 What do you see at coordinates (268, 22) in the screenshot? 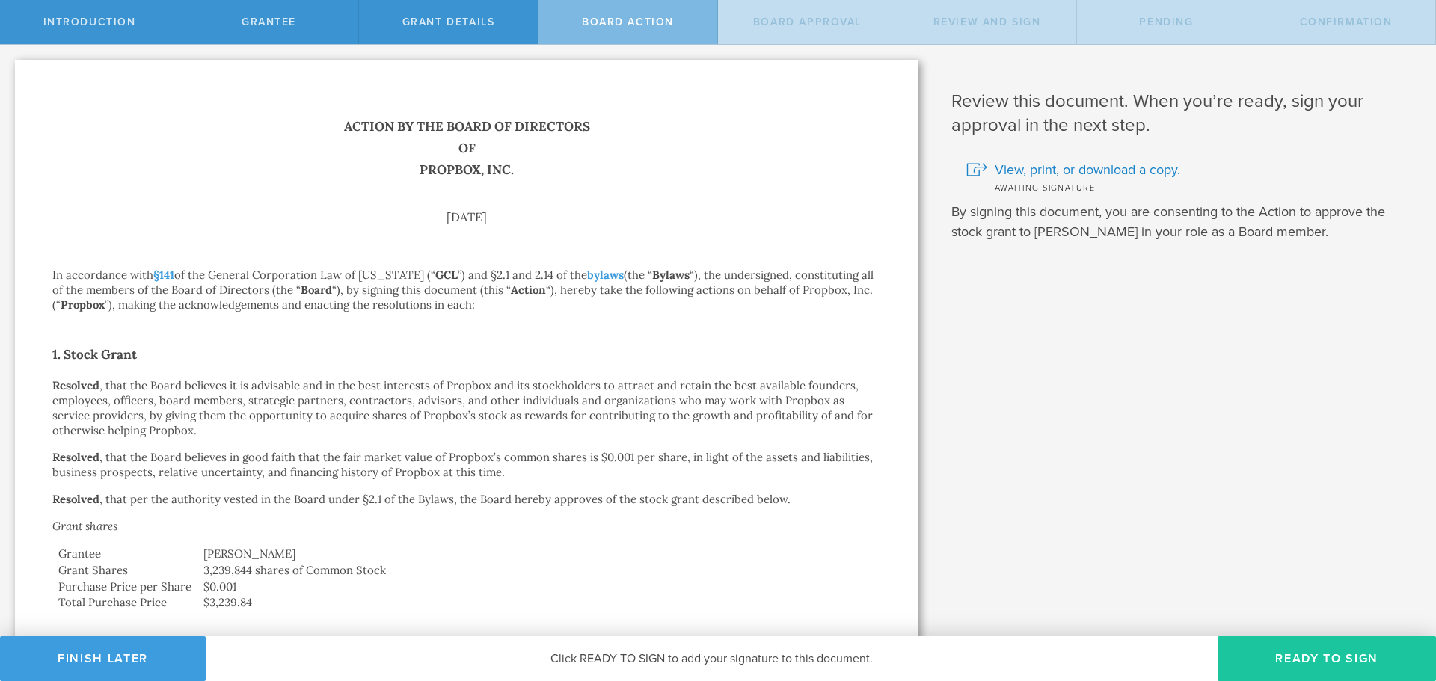
I see `span: Grantee` at bounding box center [268, 22].